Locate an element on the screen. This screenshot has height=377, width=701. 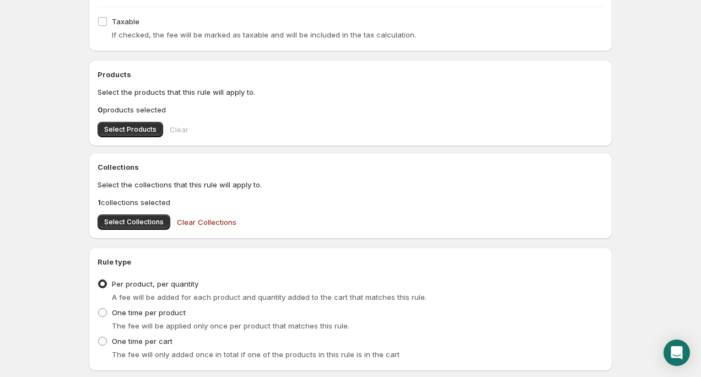
p: Select the collections that this rule will apply to. is located at coordinates (350, 185).